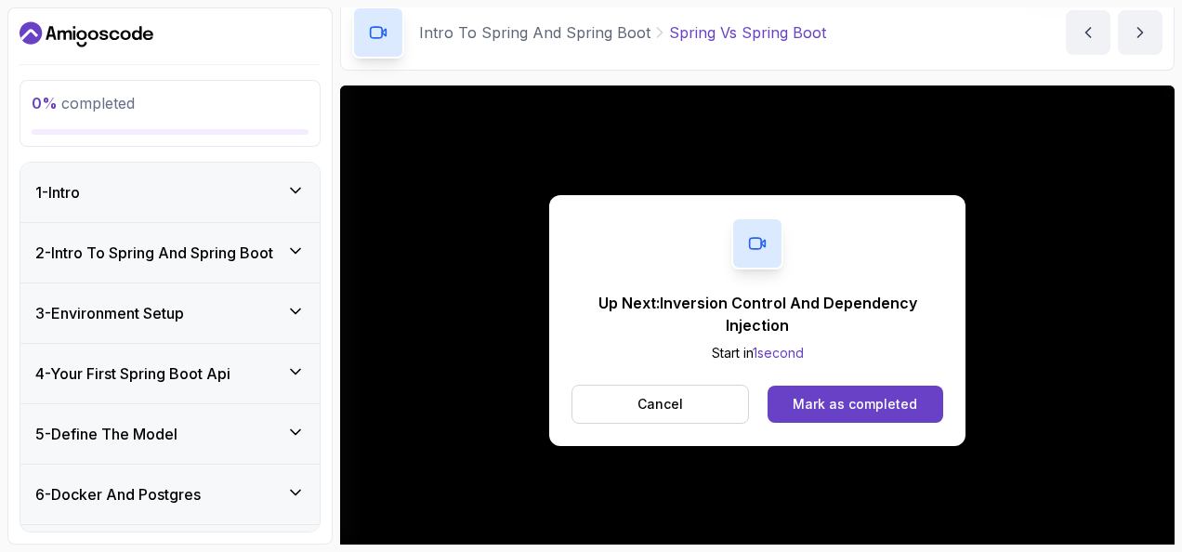 The image size is (1182, 552). What do you see at coordinates (154, 253) in the screenshot?
I see `h3: 2 - Intro To Spring And Spring Boot` at bounding box center [154, 253].